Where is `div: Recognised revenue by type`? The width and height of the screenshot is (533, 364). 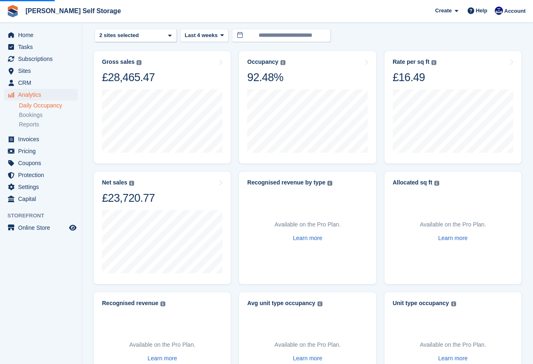
div: Recognised revenue by type is located at coordinates (286, 182).